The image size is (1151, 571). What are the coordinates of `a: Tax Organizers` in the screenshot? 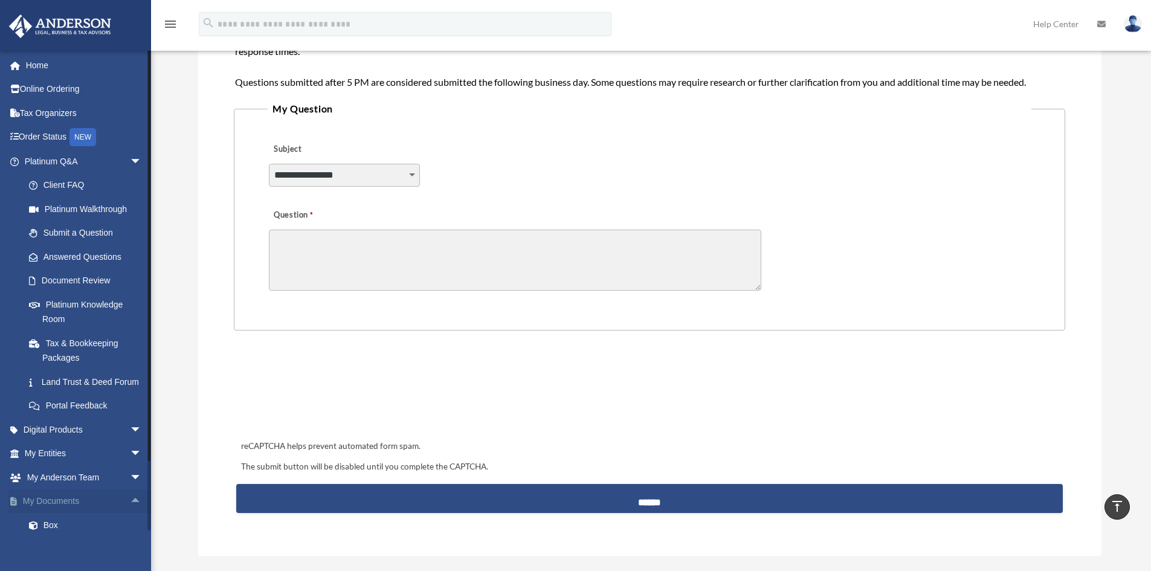 It's located at (84, 113).